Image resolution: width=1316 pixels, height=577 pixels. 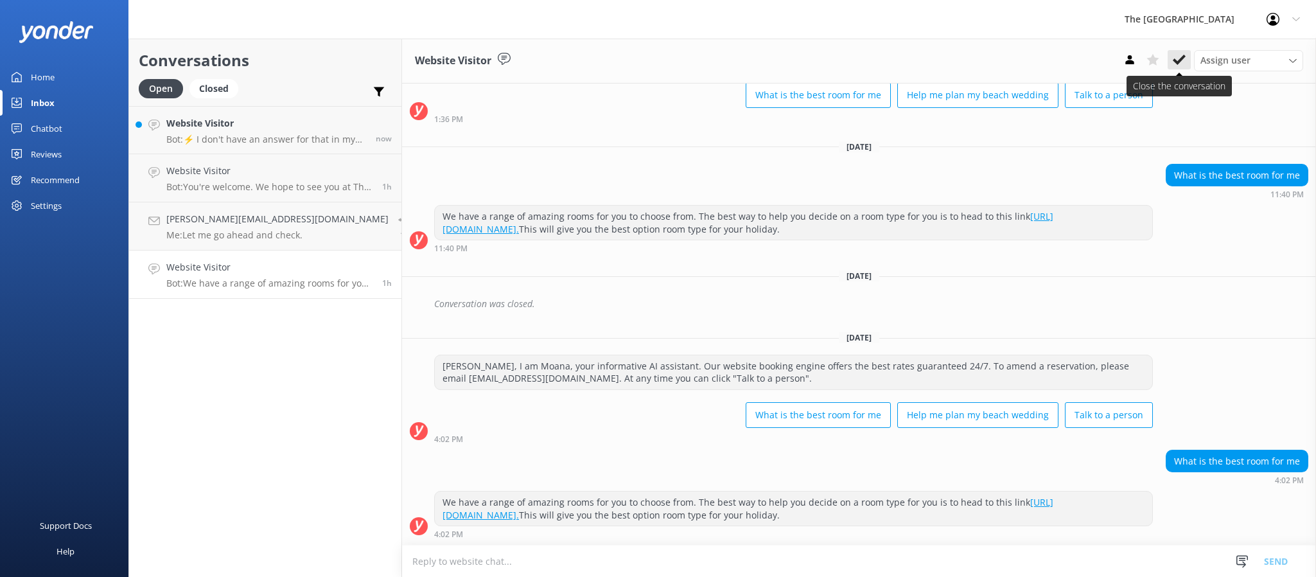 I want to click on span: 05:51pm 11-Aug-2025 (UTC -10:00) Pacific/Honolulu, so click(x=383, y=138).